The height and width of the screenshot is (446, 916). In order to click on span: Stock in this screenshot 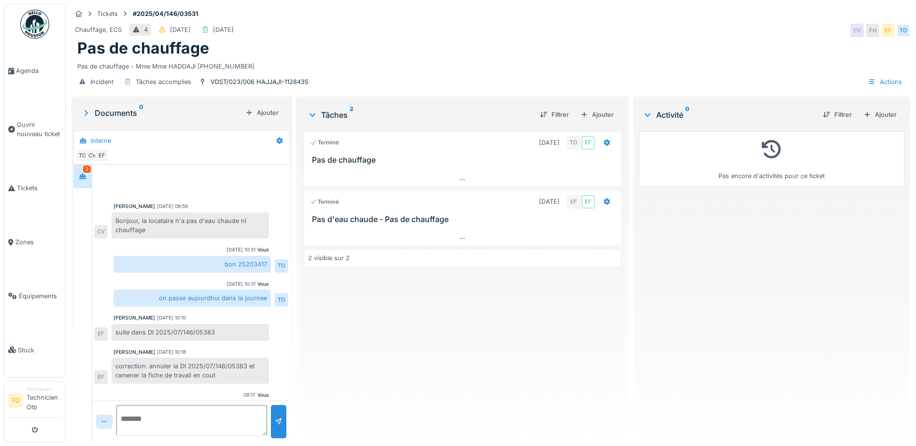, I will do `click(40, 350)`.